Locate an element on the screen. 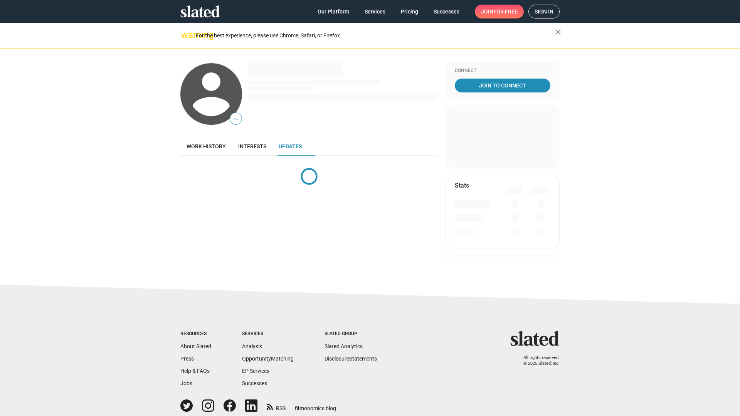  a: About Slated is located at coordinates (196, 346).